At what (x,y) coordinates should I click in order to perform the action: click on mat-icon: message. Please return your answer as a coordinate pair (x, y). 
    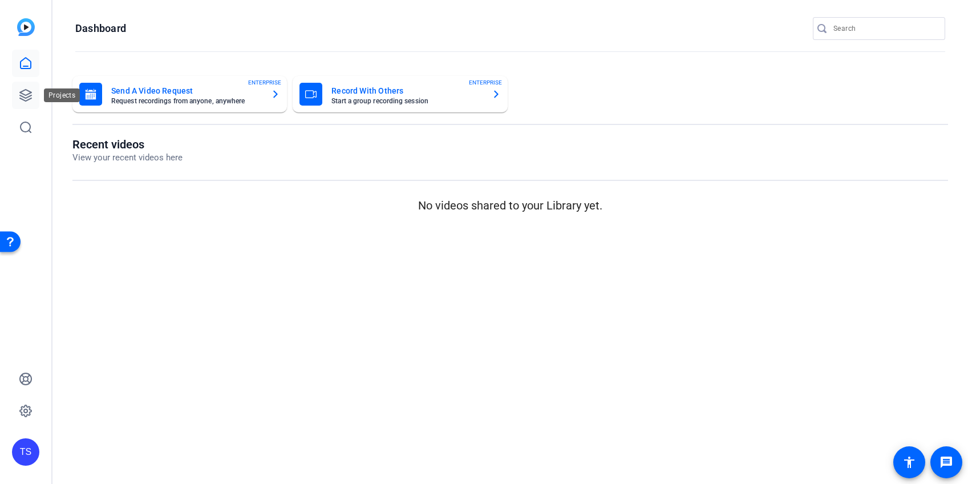
    Looking at the image, I should click on (946, 462).